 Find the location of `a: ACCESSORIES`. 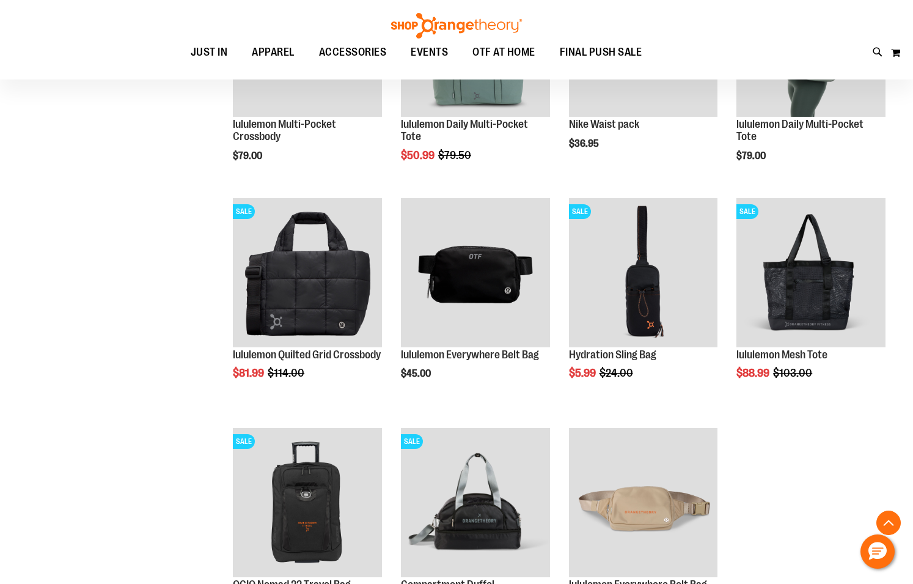

a: ACCESSORIES is located at coordinates (353, 52).